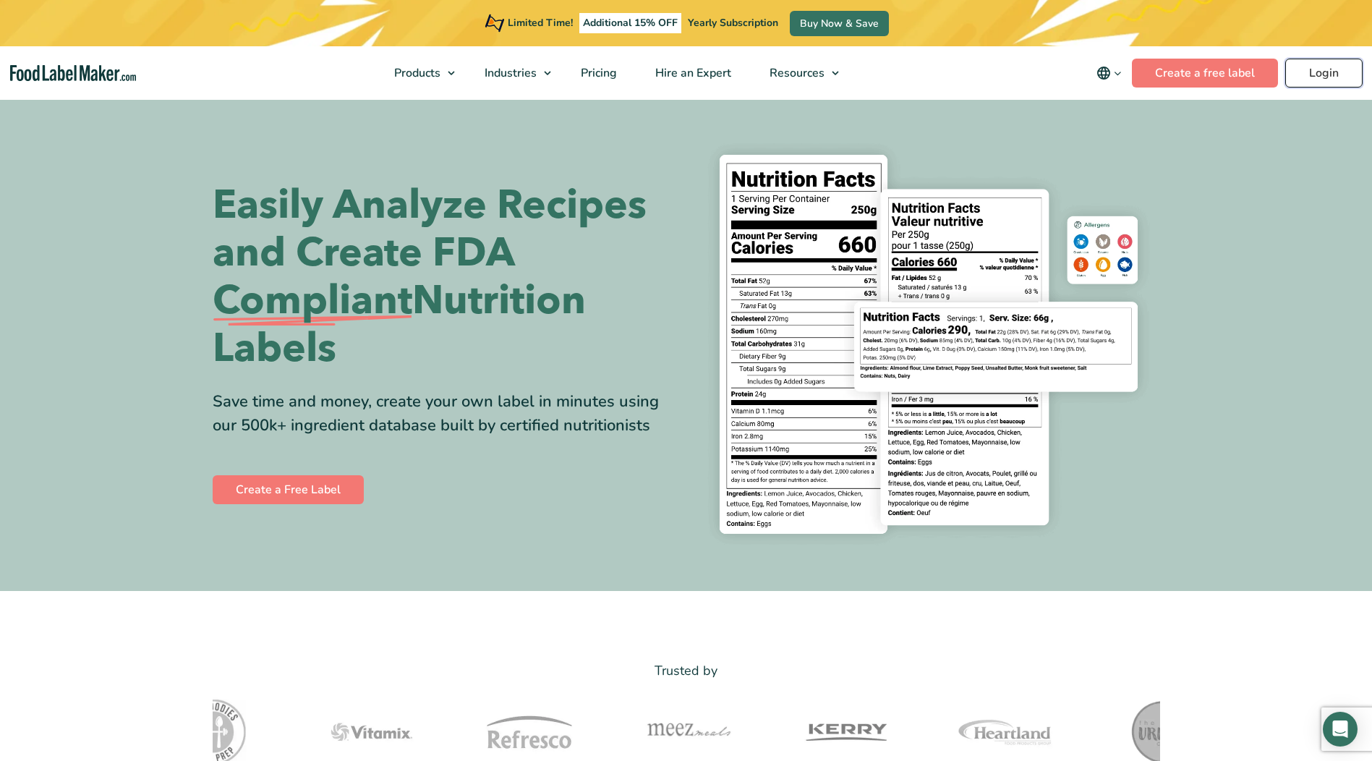 This screenshot has height=761, width=1372. I want to click on span: Limited Time!, so click(540, 22).